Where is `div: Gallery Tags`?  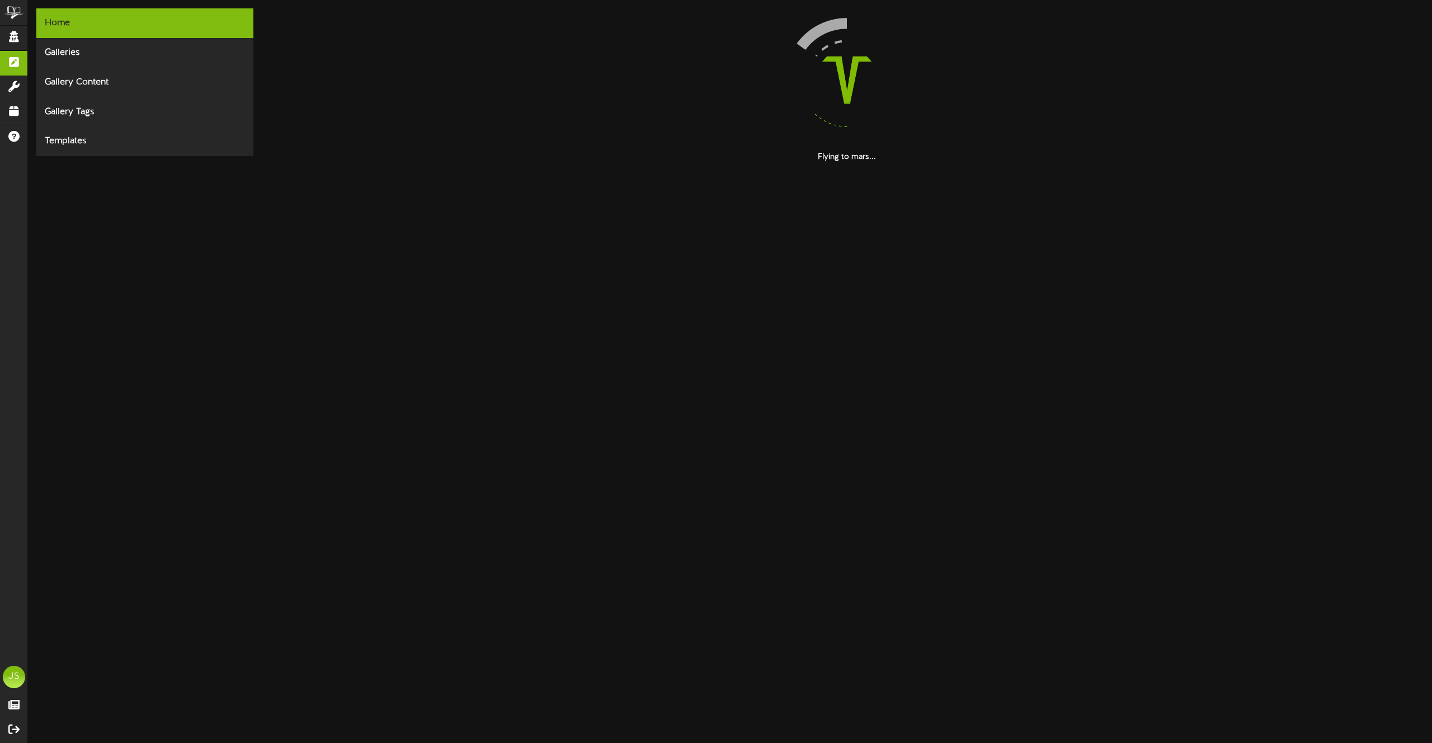 div: Gallery Tags is located at coordinates (145, 112).